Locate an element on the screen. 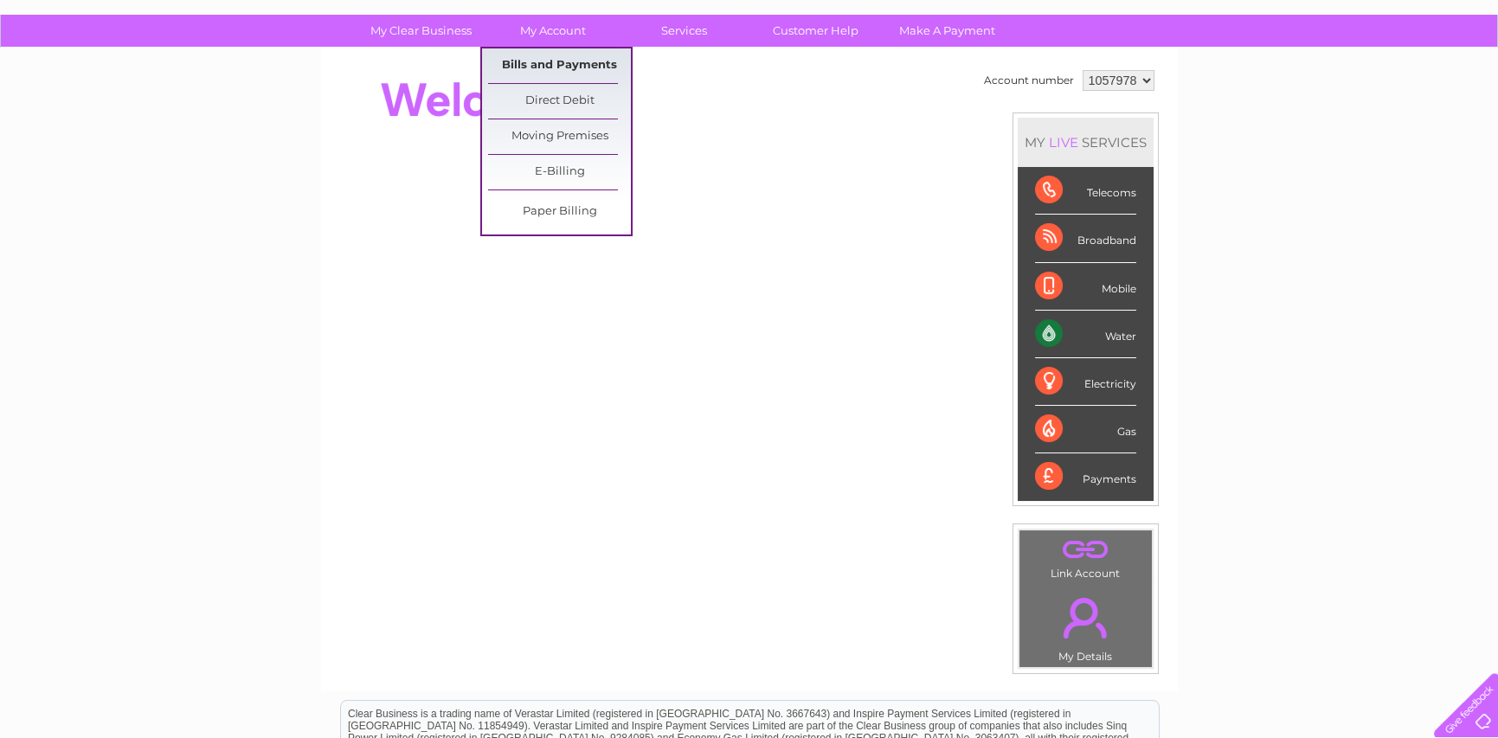  a: Bills and Payments is located at coordinates (559, 66).